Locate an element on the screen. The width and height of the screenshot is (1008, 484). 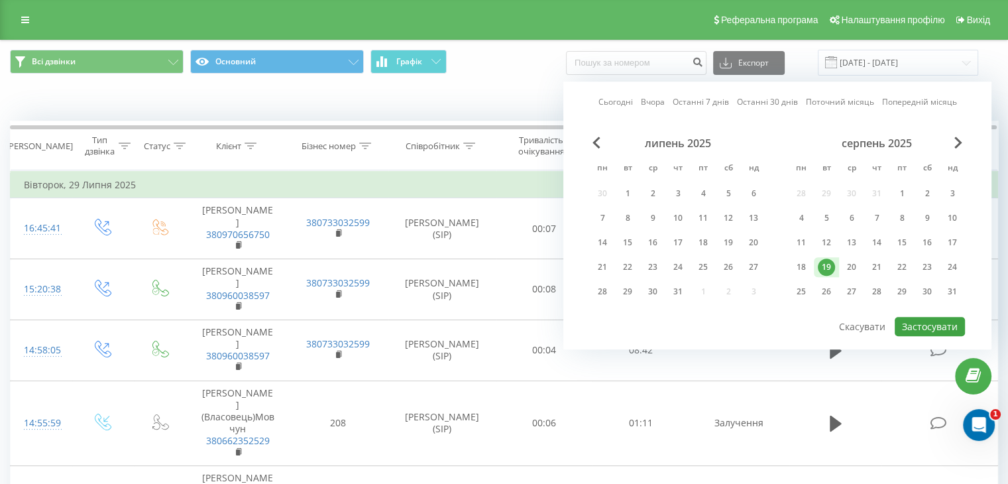
span: Реферальна програма is located at coordinates (770, 20).